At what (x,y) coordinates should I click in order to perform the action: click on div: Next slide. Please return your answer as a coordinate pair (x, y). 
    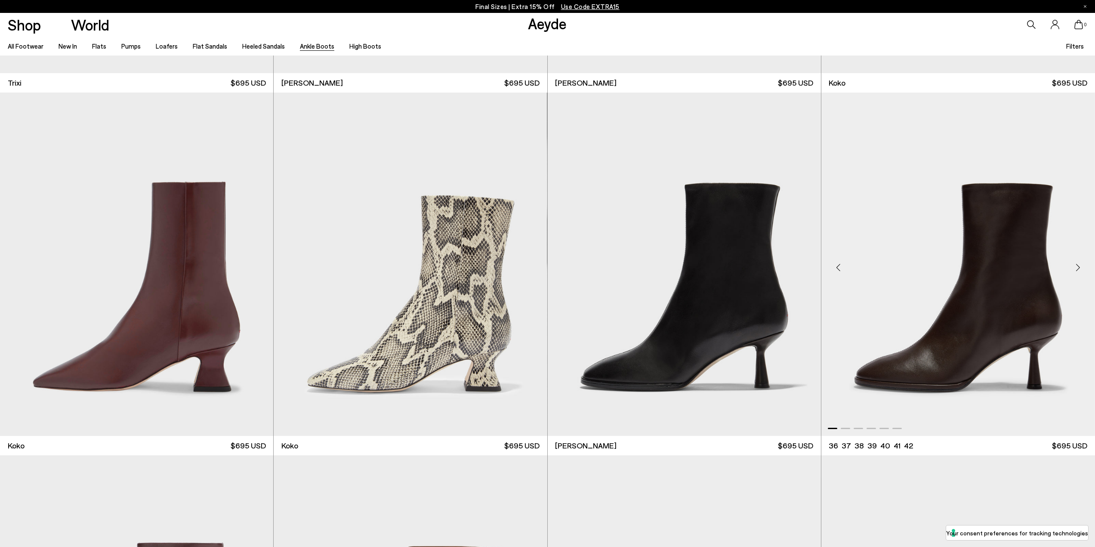
    Looking at the image, I should click on (1078, 268).